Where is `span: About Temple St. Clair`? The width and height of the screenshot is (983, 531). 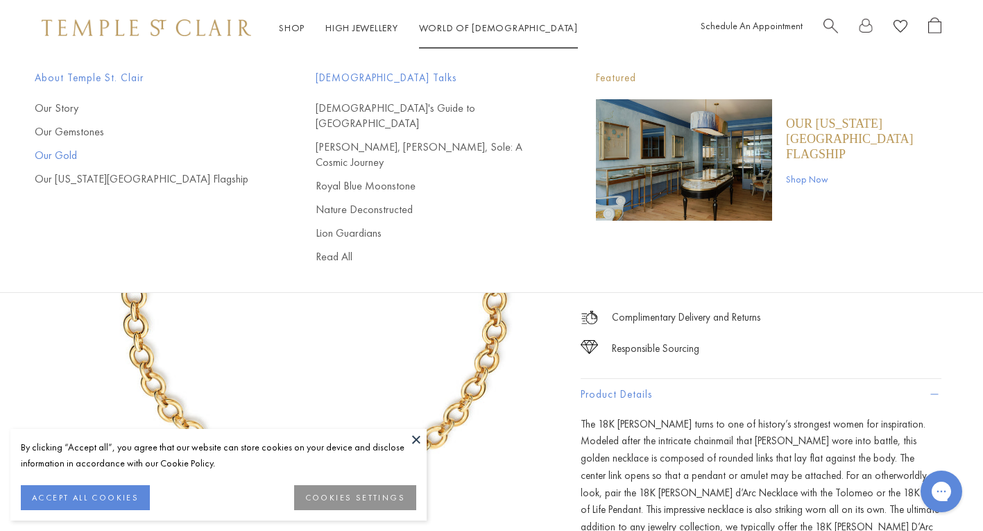
span: About Temple St. Clair is located at coordinates (147, 78).